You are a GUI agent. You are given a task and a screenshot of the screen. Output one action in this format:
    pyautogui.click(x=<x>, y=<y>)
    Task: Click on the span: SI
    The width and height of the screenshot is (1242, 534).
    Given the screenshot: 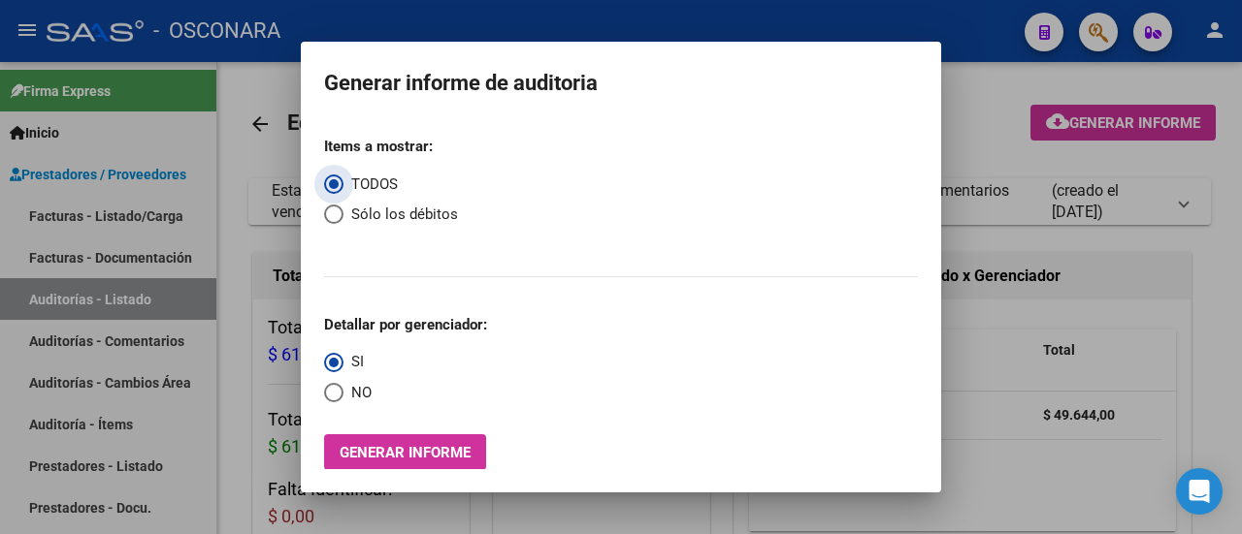 What is the action you would take?
    pyautogui.click(x=353, y=362)
    